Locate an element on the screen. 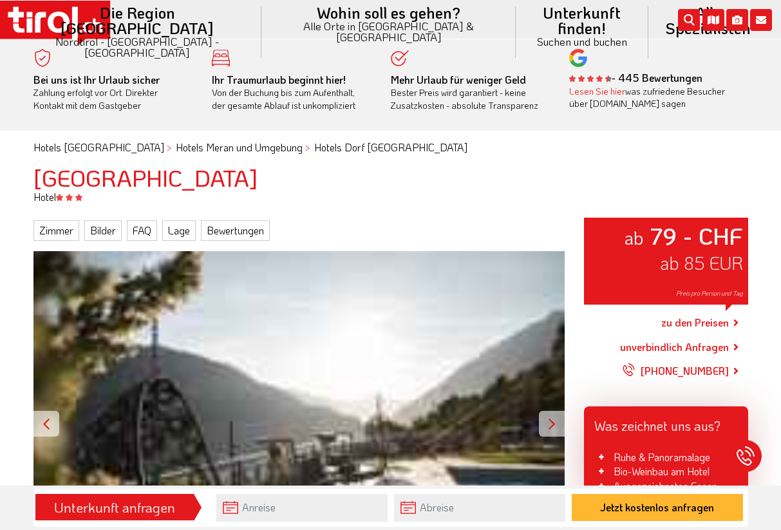  i: Kontakt is located at coordinates (761, 20).